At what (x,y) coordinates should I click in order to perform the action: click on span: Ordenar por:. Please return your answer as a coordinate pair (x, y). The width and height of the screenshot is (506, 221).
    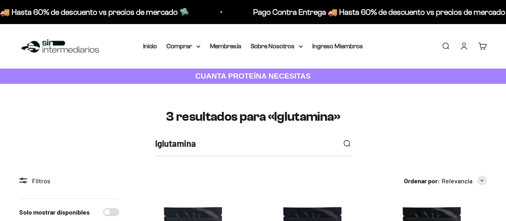
    Looking at the image, I should click on (422, 181).